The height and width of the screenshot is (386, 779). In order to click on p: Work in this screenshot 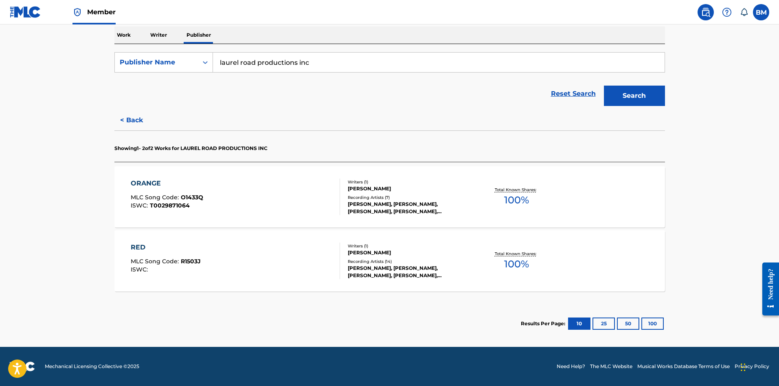, I will do `click(124, 35)`.